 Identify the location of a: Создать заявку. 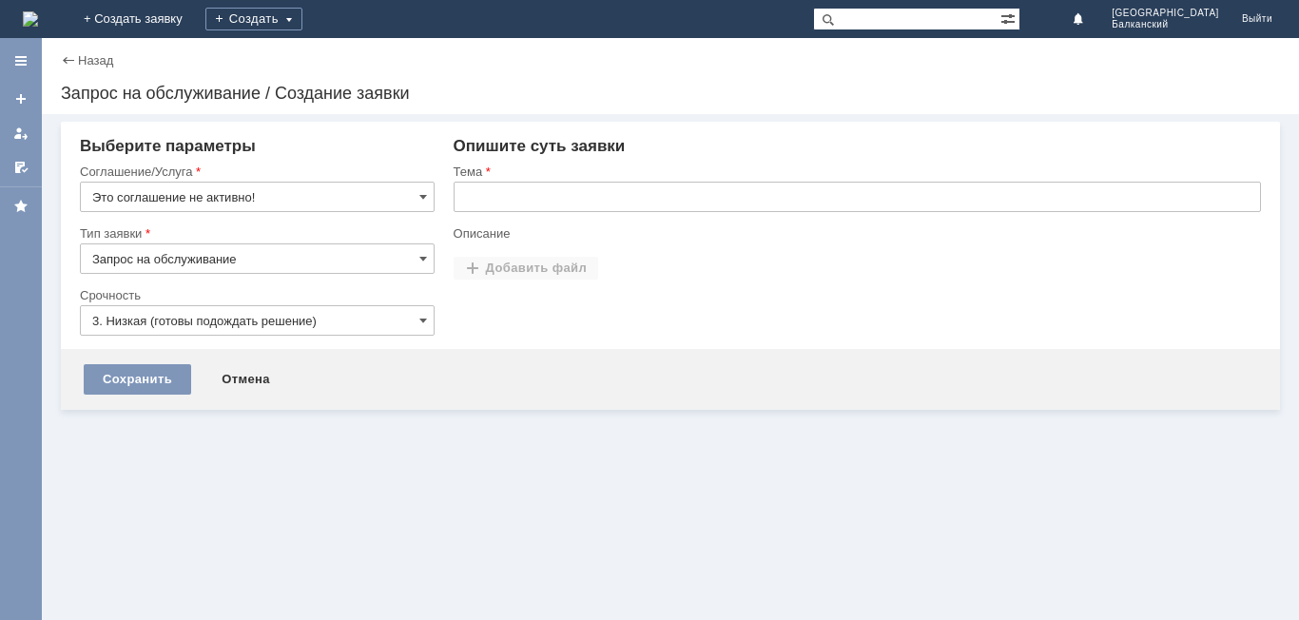
(21, 99).